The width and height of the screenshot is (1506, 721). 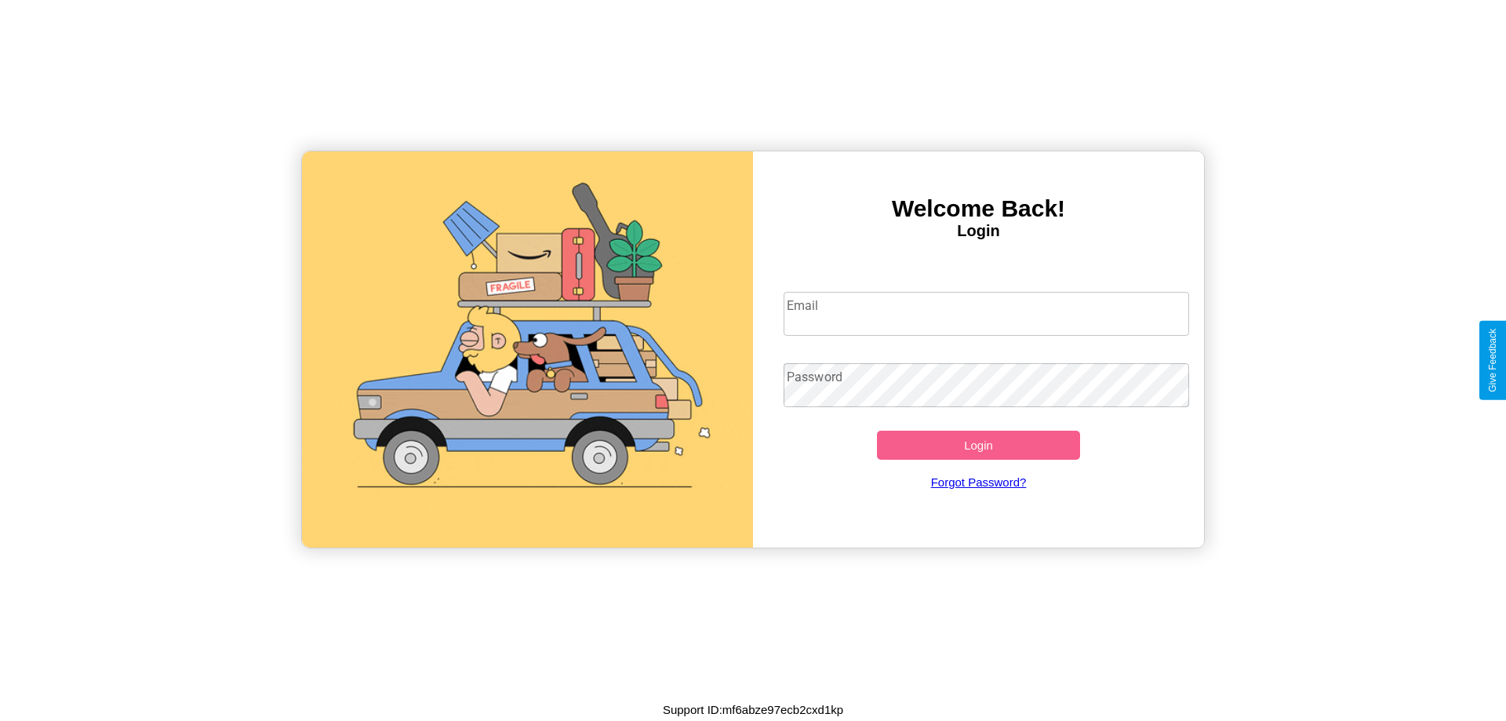 I want to click on h4: Login, so click(x=978, y=231).